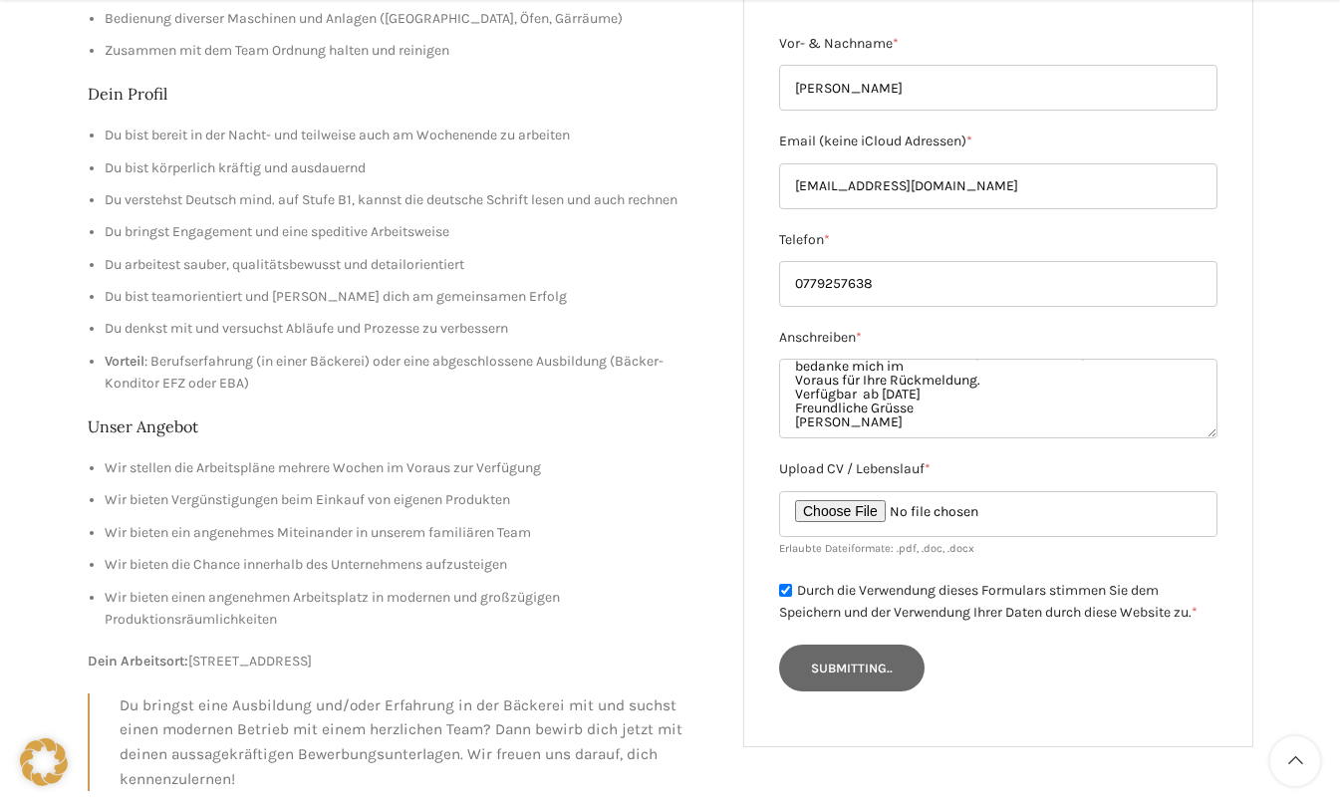 This screenshot has width=1340, height=806. Describe the element at coordinates (409, 500) in the screenshot. I see `li: Wir bieten Vergünstigungen beim Einkauf von eigenen Produkten` at that location.